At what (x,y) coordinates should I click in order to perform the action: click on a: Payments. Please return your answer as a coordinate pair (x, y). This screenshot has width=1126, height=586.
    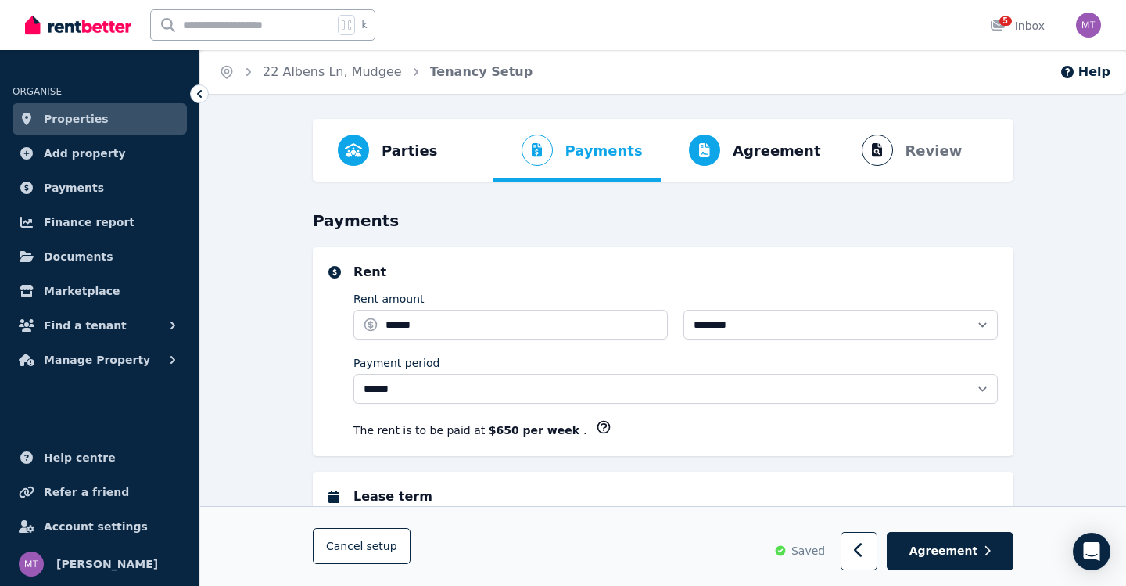
    Looking at the image, I should click on (99, 188).